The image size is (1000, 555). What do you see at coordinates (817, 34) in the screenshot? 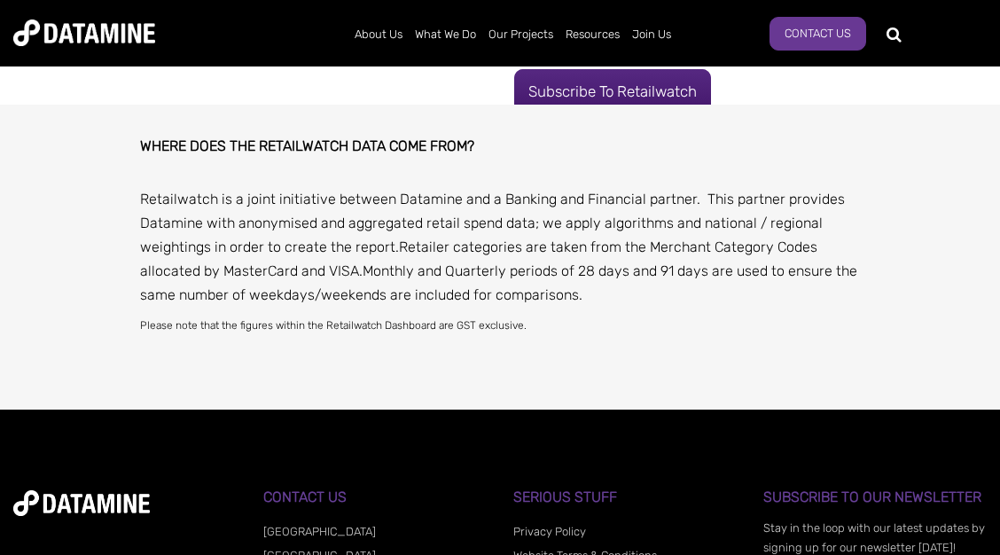
I see `a: Contact Us` at bounding box center [817, 34].